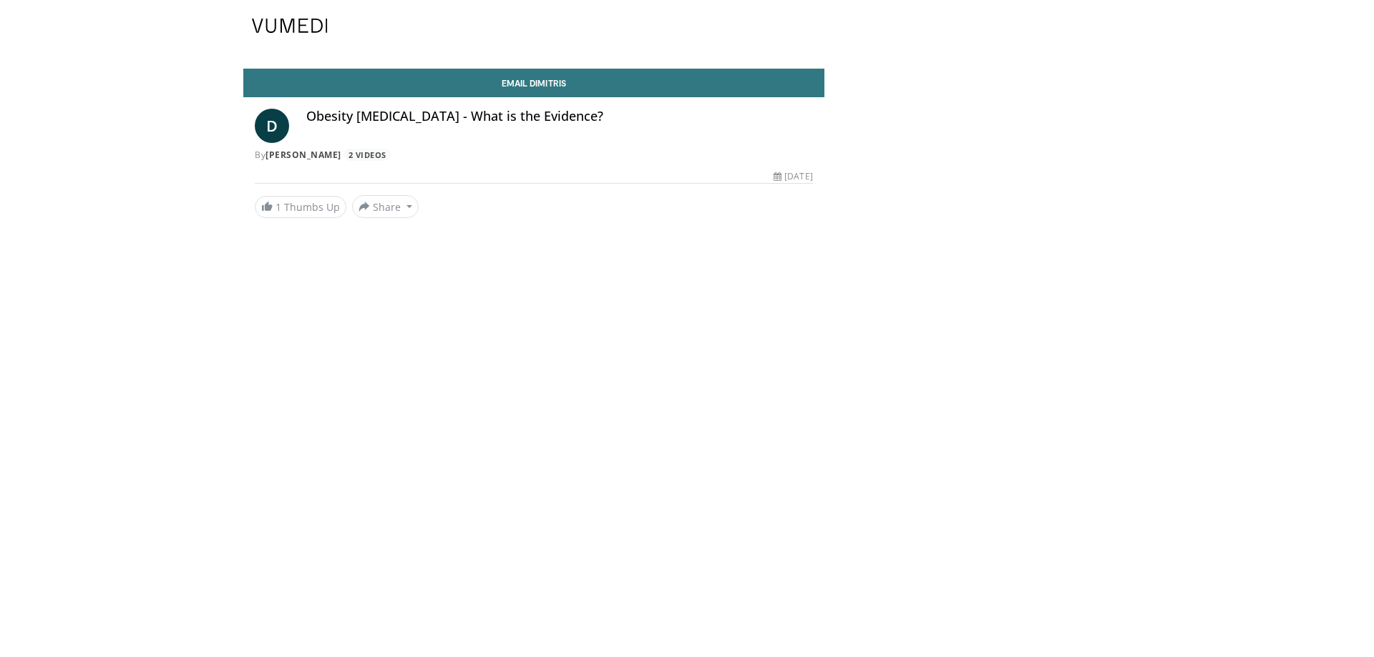 Image resolution: width=1374 pixels, height=657 pixels. Describe the element at coordinates (278, 207) in the screenshot. I see `span: 1` at that location.